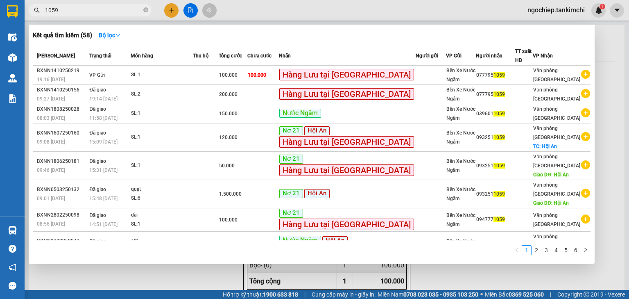  What do you see at coordinates (527, 250) in the screenshot?
I see `a: 1` at bounding box center [527, 250].